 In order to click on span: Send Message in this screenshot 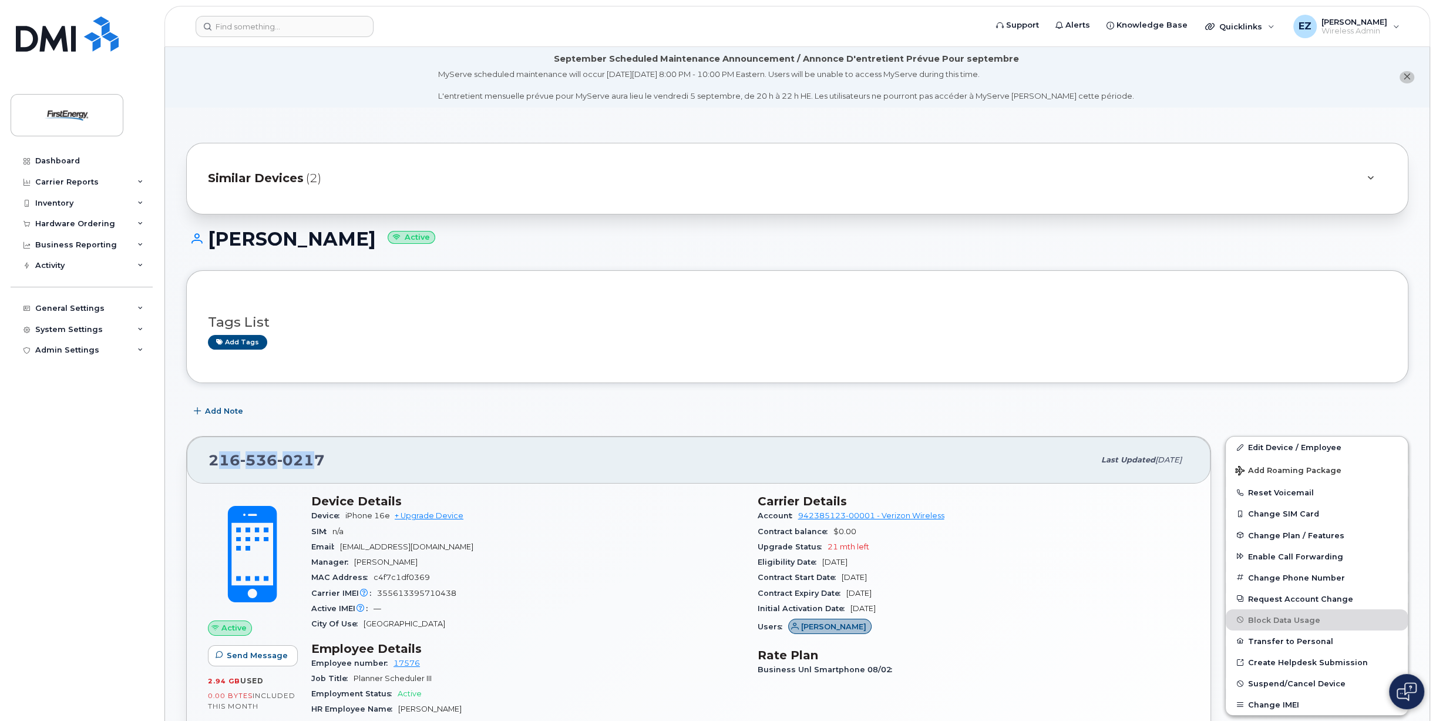, I will do `click(257, 655)`.